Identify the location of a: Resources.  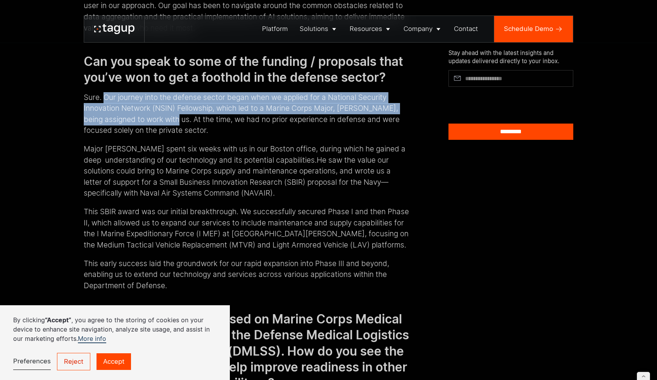
(371, 29).